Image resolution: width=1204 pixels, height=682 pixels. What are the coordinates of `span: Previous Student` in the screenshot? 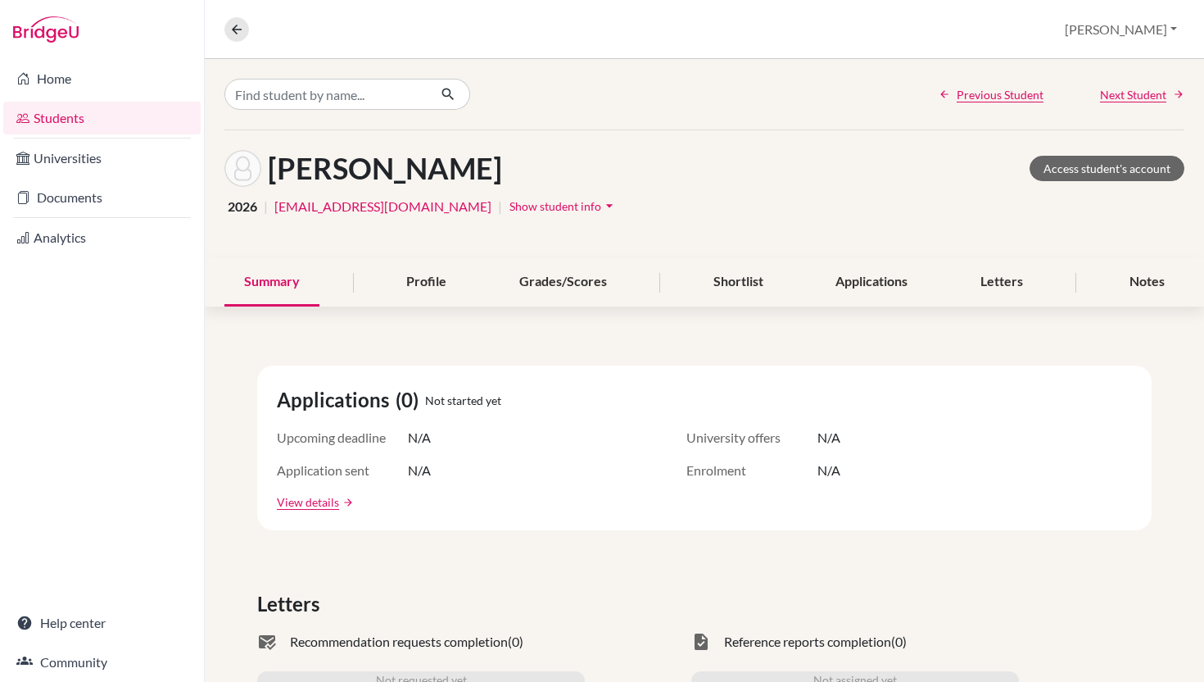 It's located at (1000, 94).